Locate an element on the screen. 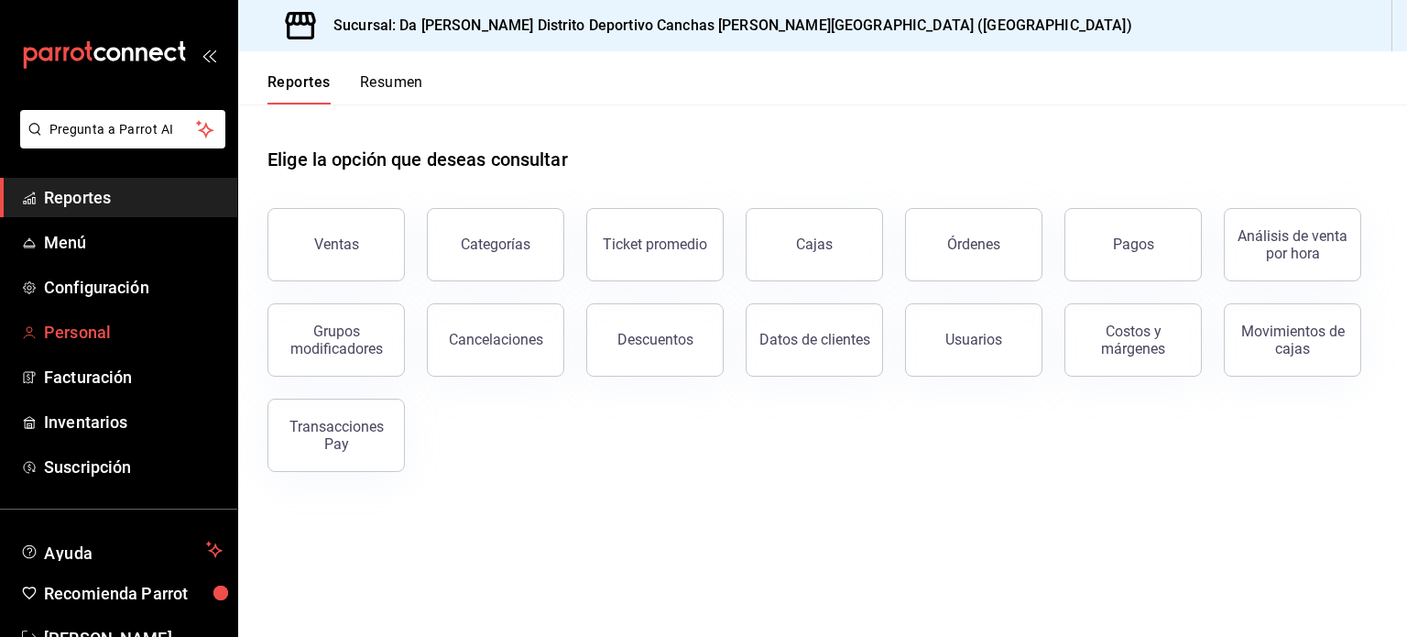 This screenshot has width=1407, height=637. span: Pregunta a Parrot AI is located at coordinates (123, 129).